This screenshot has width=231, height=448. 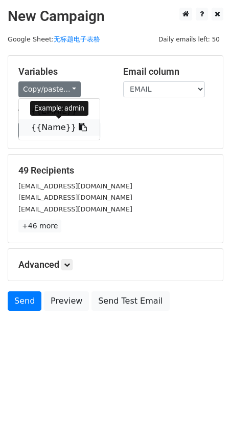 I want to click on h5: Variables, so click(x=63, y=72).